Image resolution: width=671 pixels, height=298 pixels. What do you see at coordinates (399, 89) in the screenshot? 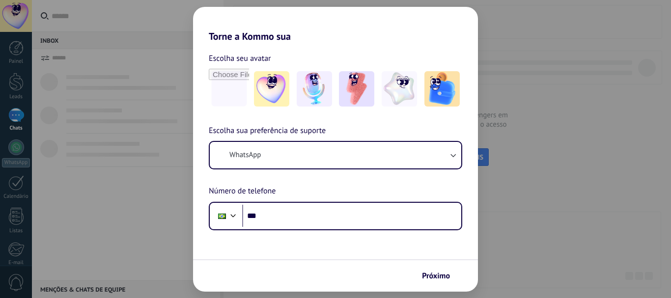
I see `img: -4.jpeg` at bounding box center [399, 89].